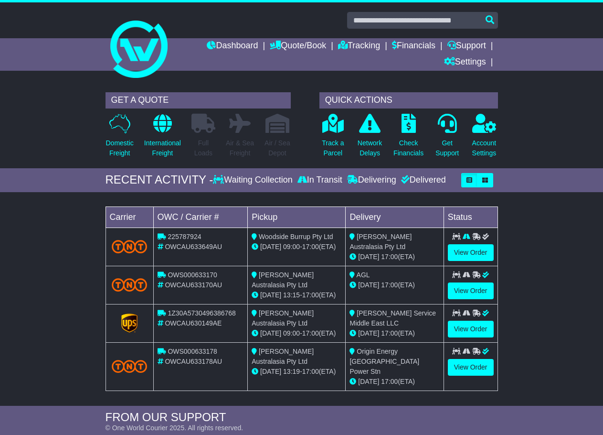 This screenshot has height=435, width=603. What do you see at coordinates (201, 217) in the screenshot?
I see `td: OWC / Carrier #` at bounding box center [201, 217].